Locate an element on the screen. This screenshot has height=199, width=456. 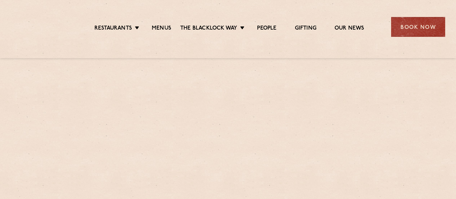
a: Our News is located at coordinates (350, 29).